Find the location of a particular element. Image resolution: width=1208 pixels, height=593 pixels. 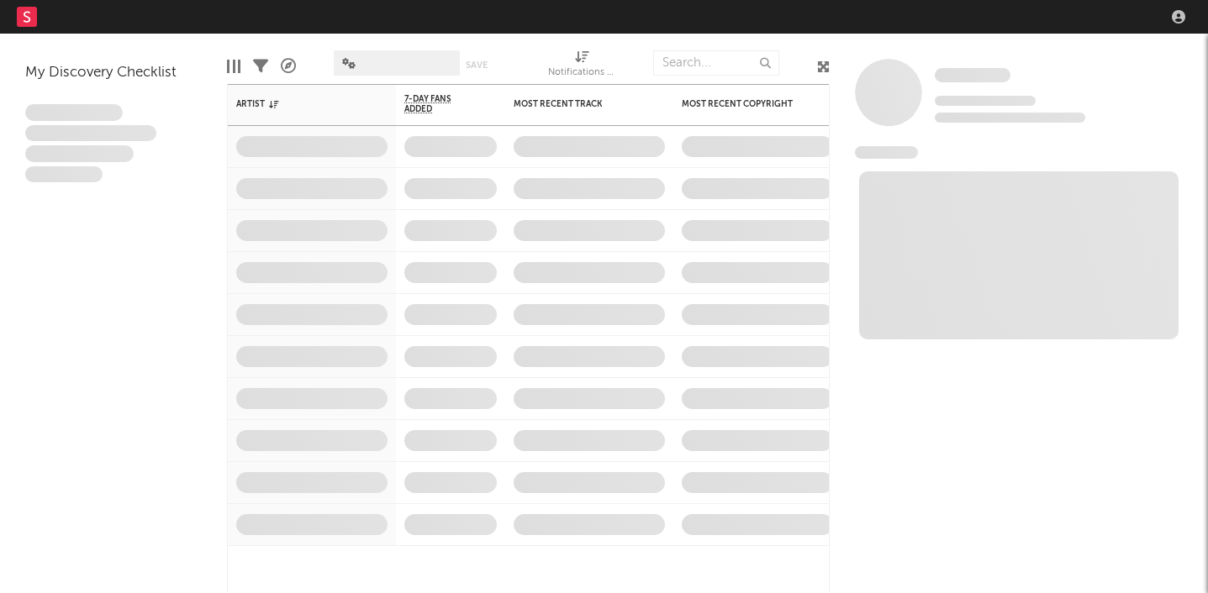

span: Integer aliquet in purus et is located at coordinates (91, 134).